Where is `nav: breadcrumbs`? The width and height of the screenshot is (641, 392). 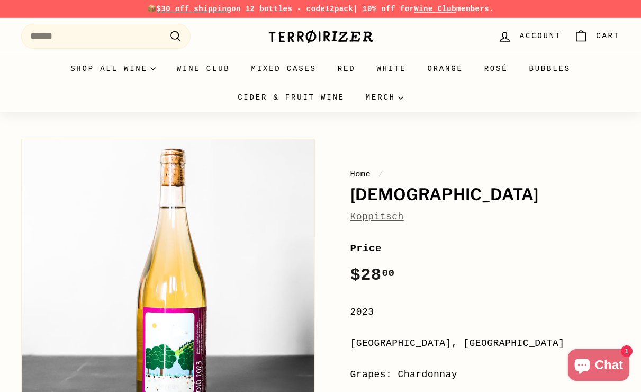
nav: breadcrumbs is located at coordinates (485, 174).